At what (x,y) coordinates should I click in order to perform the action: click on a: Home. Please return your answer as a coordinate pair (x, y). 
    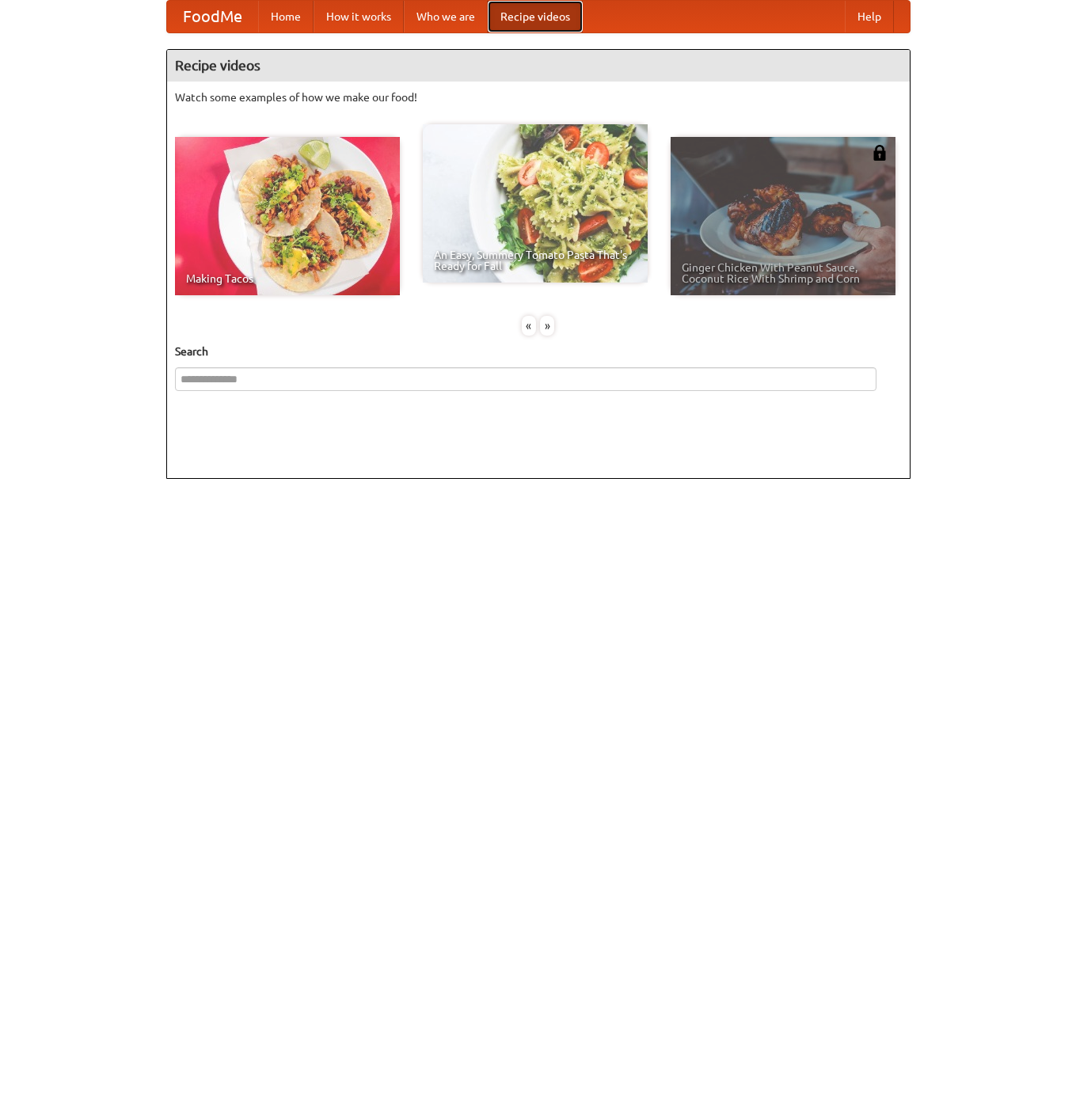
    Looking at the image, I should click on (285, 17).